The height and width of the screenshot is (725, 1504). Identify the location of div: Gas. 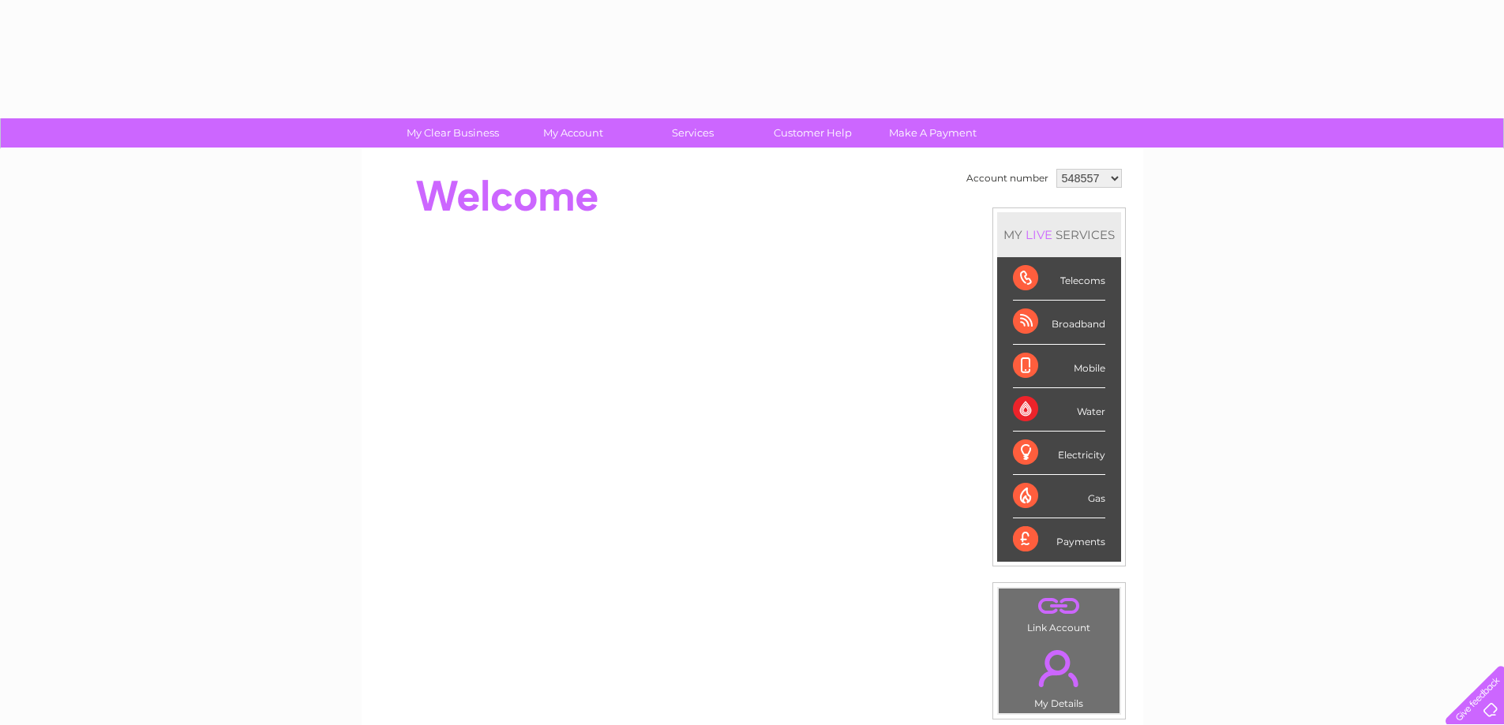
(1058, 496).